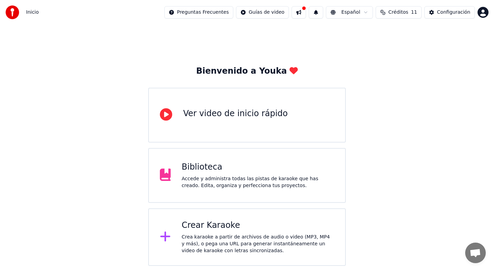  Describe the element at coordinates (449, 12) in the screenshot. I see `button: Configuración` at that location.